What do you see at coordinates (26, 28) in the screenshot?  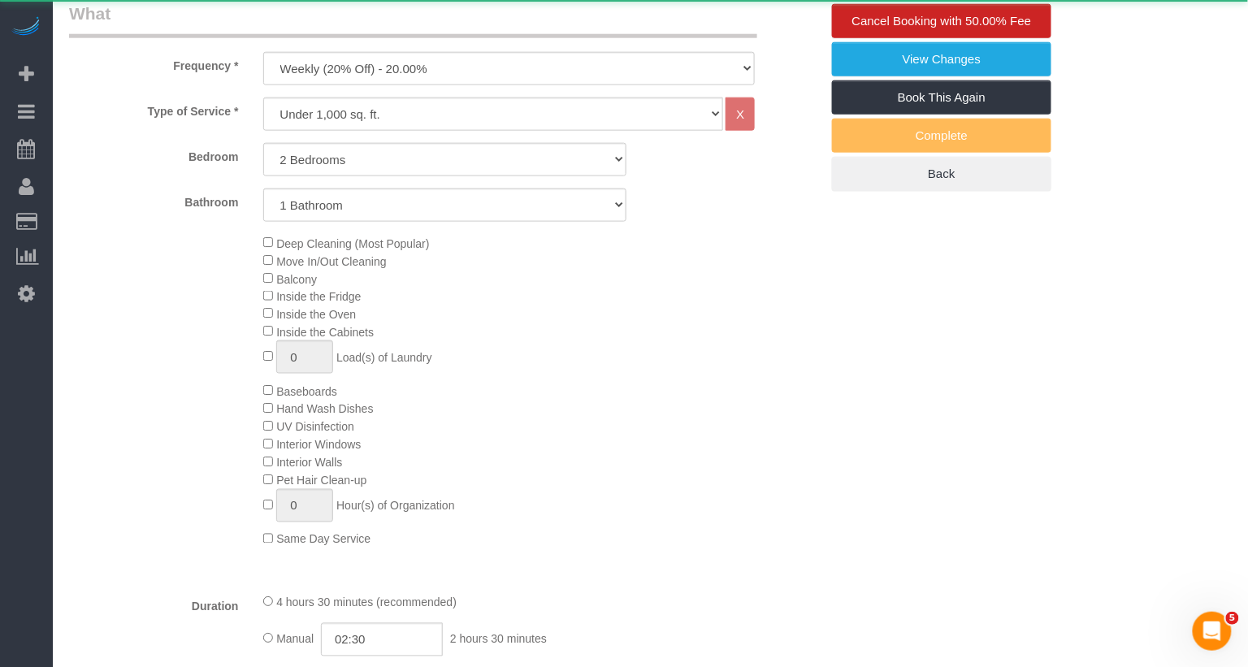 I see `img: Automaid Logo` at bounding box center [26, 28].